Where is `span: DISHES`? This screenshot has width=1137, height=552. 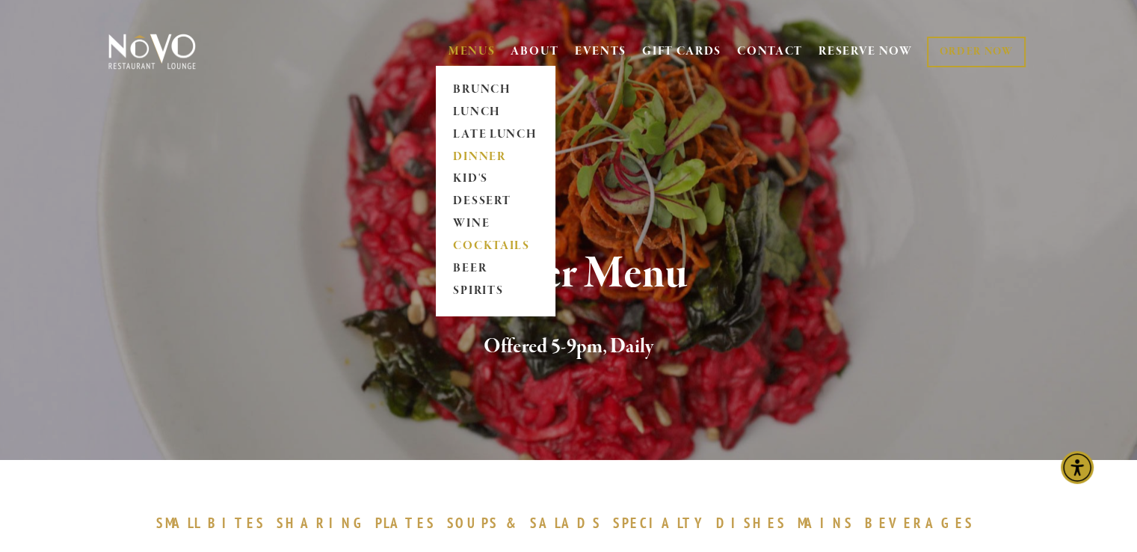 span: DISHES is located at coordinates (751, 523).